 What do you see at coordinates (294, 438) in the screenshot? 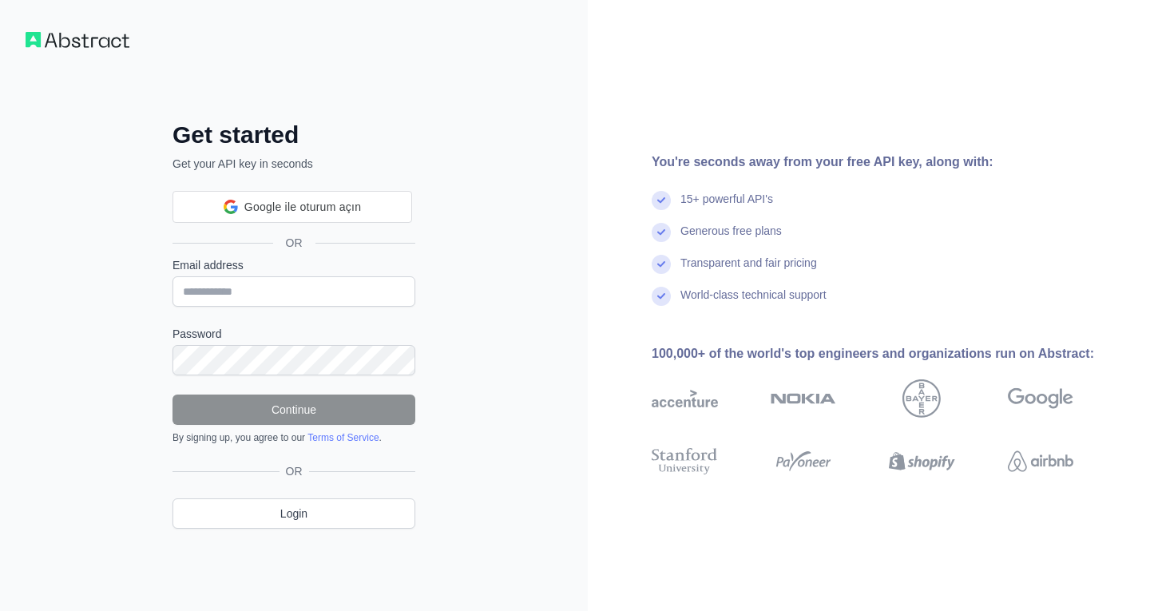
I see `div: By signing up, you agree to our .` at bounding box center [294, 438].